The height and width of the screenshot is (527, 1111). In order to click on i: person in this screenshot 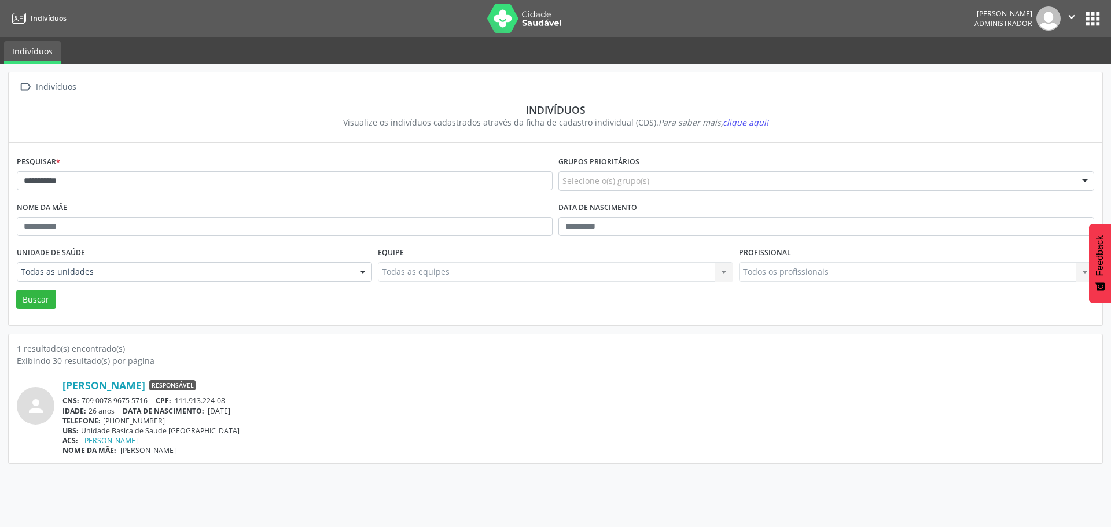, I will do `click(36, 406)`.